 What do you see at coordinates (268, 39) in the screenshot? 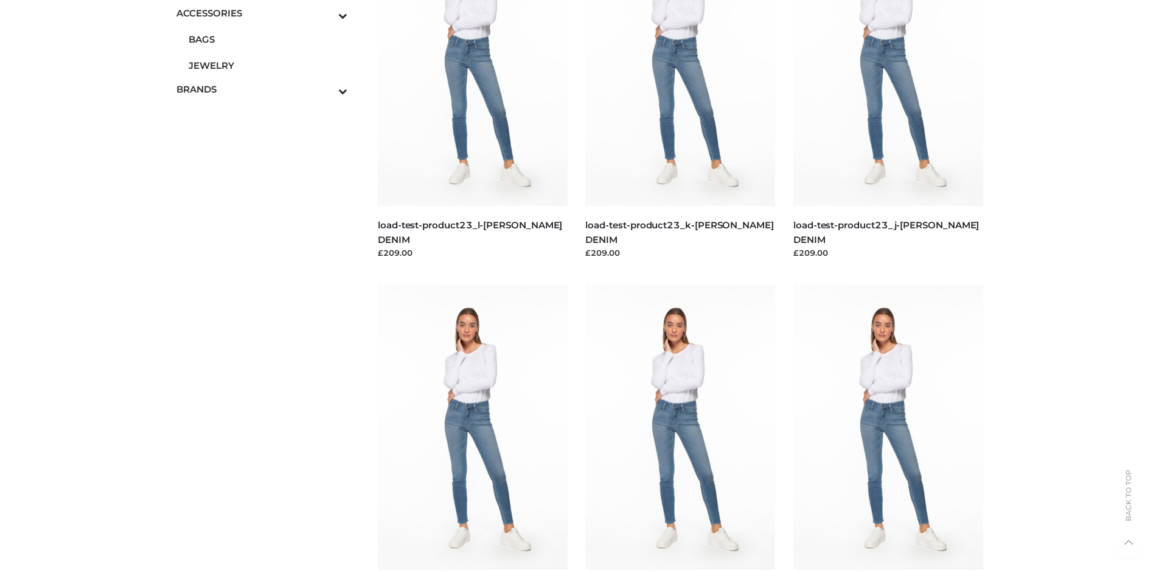
I see `span: BAGS` at bounding box center [268, 39].